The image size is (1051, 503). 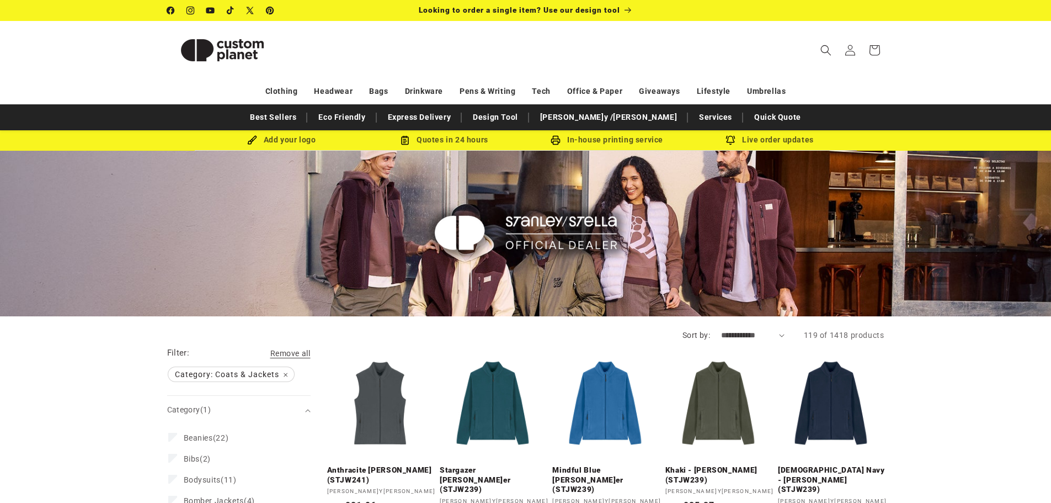 What do you see at coordinates (189, 410) in the screenshot?
I see `span: Category` at bounding box center [189, 410].